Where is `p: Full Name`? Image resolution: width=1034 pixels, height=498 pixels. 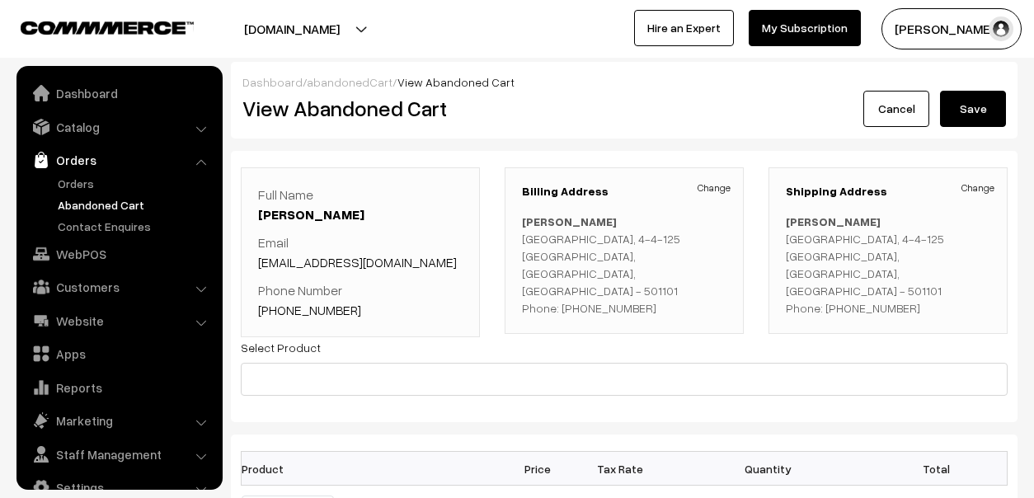
p: Full Name is located at coordinates (361, 205).